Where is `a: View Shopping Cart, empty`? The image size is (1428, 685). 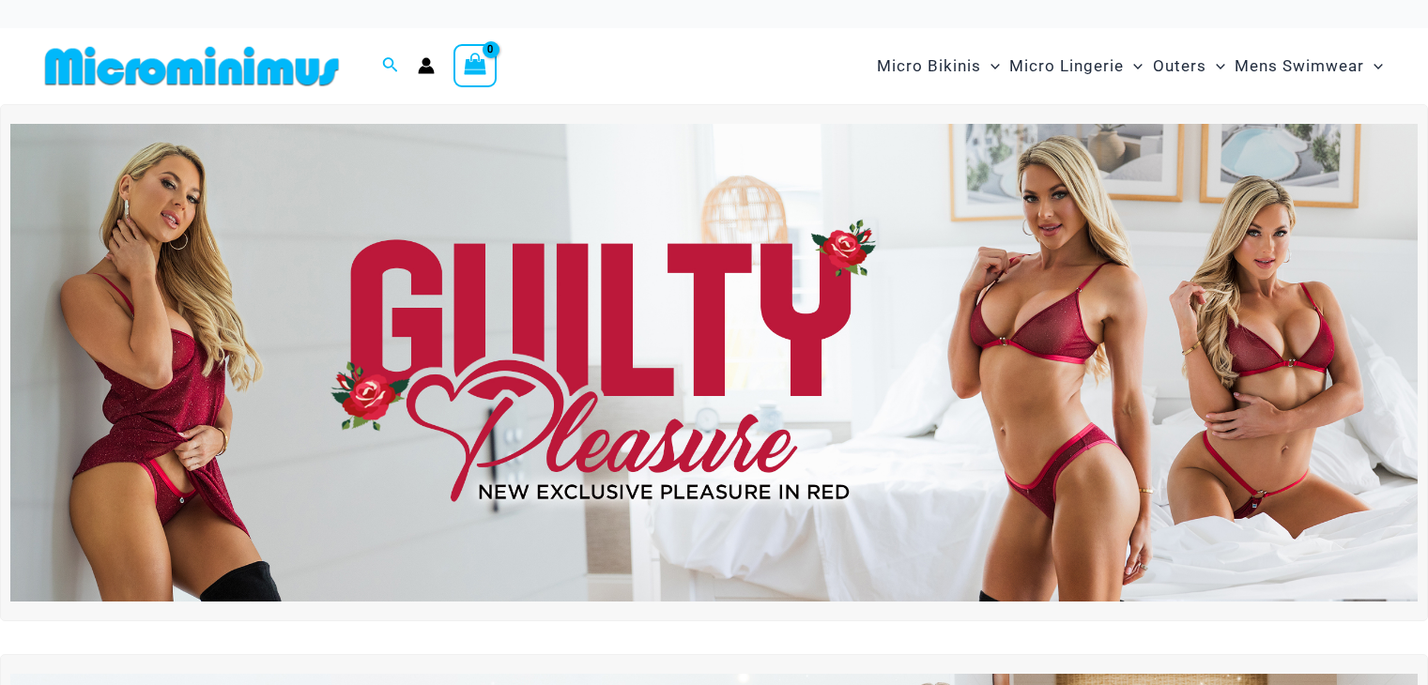
a: View Shopping Cart, empty is located at coordinates (475, 66).